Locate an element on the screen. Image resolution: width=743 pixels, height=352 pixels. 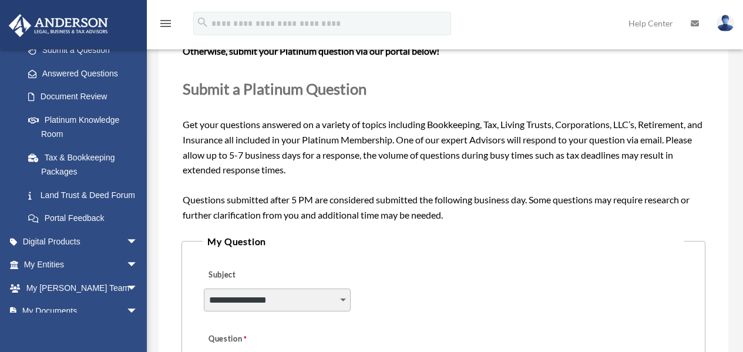
a: menu is located at coordinates (166, 25).